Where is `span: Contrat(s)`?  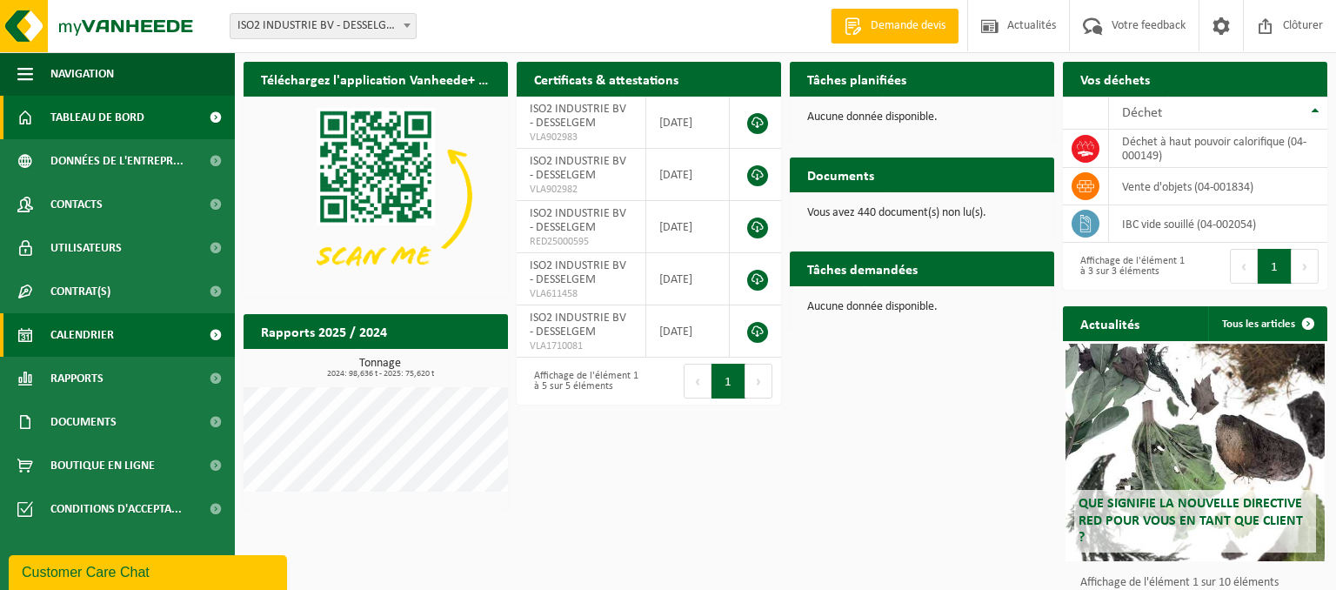
span: Contrat(s) is located at coordinates (80, 291).